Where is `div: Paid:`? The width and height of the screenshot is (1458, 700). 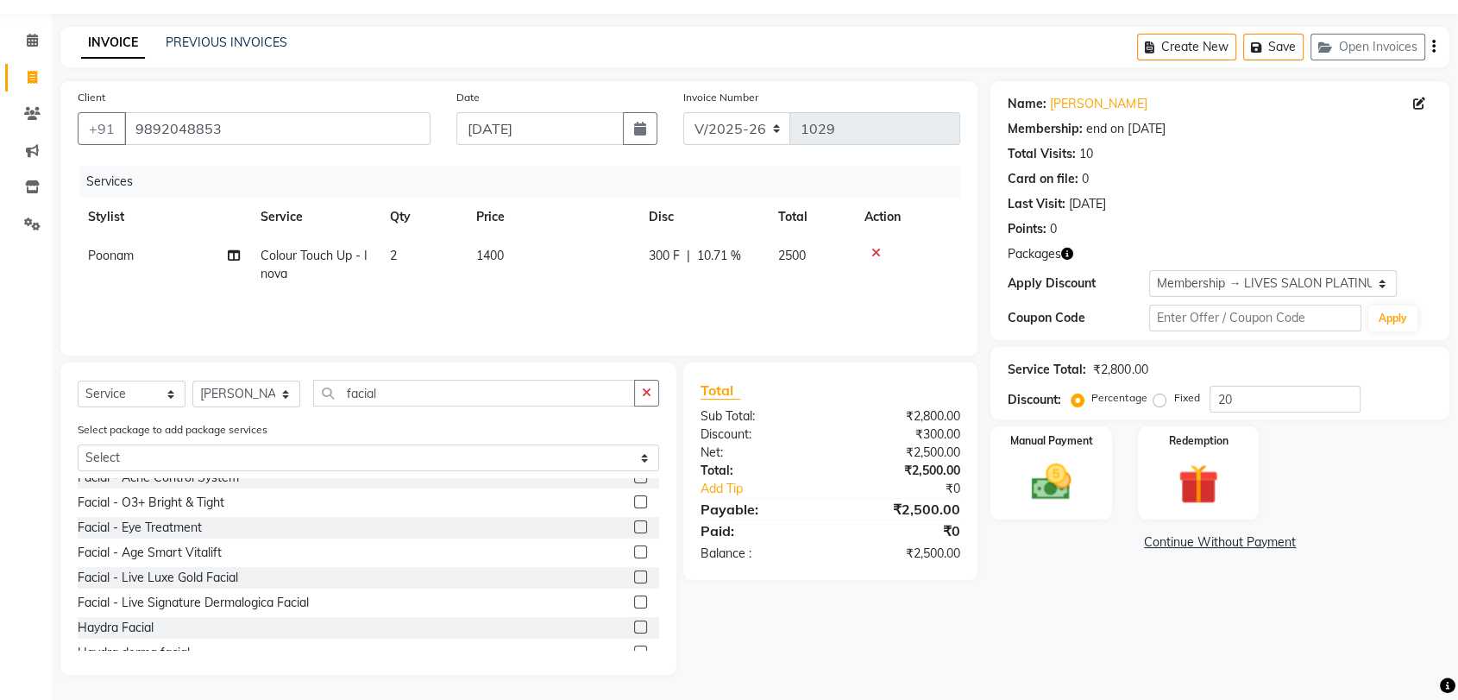 div: Paid: is located at coordinates (759, 531).